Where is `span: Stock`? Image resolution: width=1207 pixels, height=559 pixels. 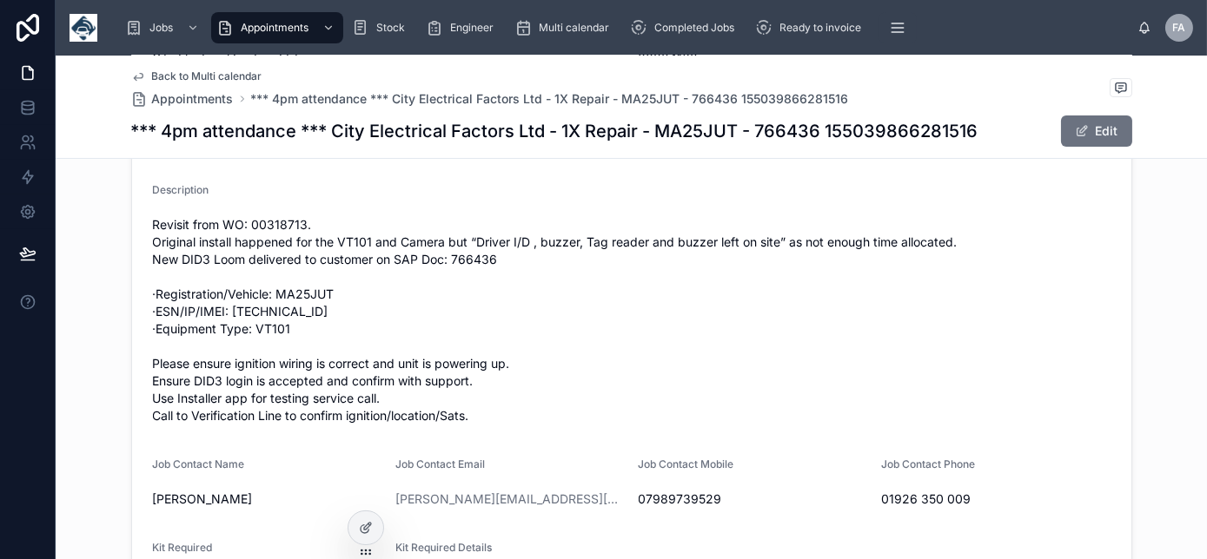
span: Stock is located at coordinates (390, 28).